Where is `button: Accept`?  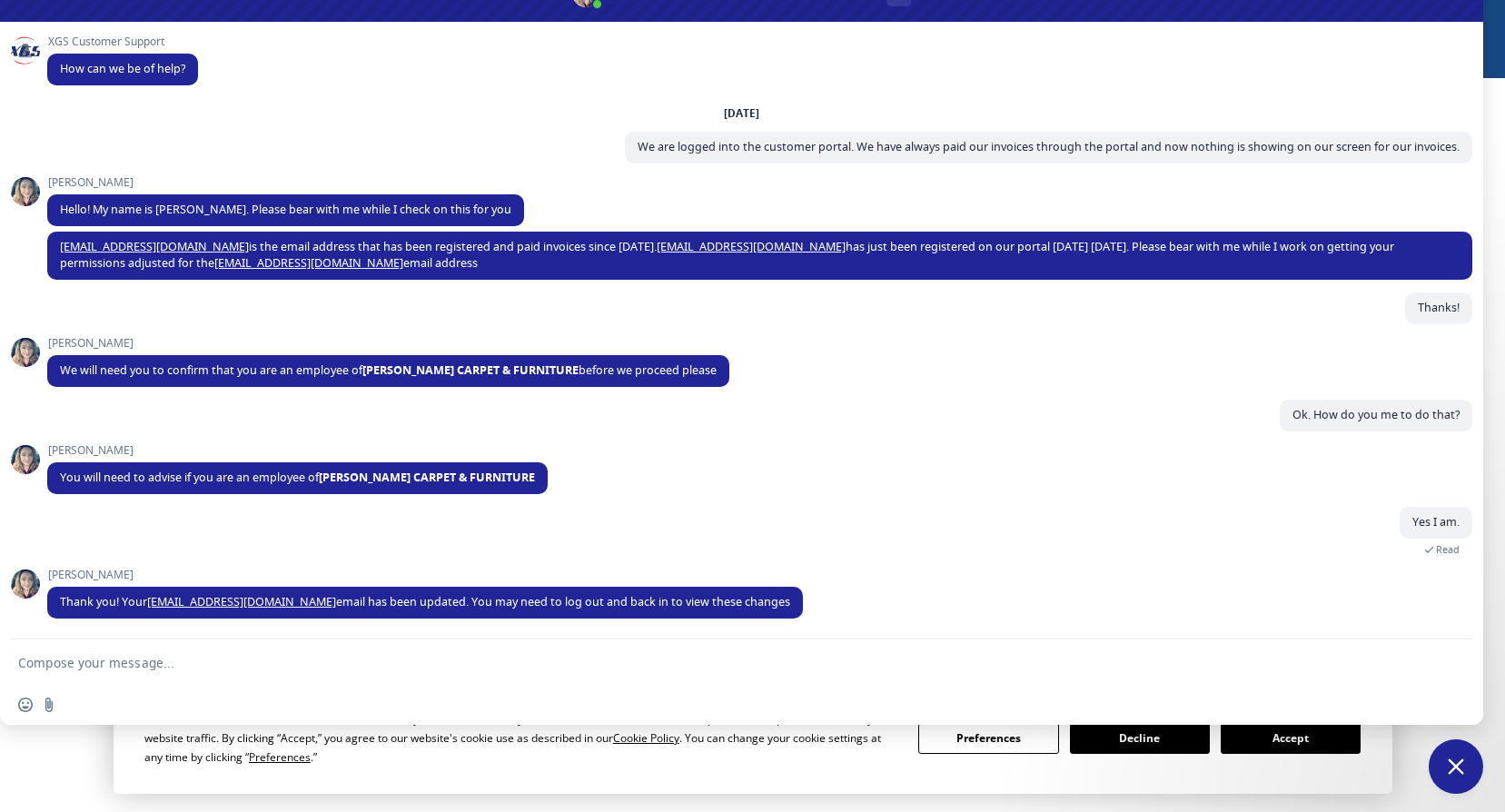 button: Accept is located at coordinates (1291, 738).